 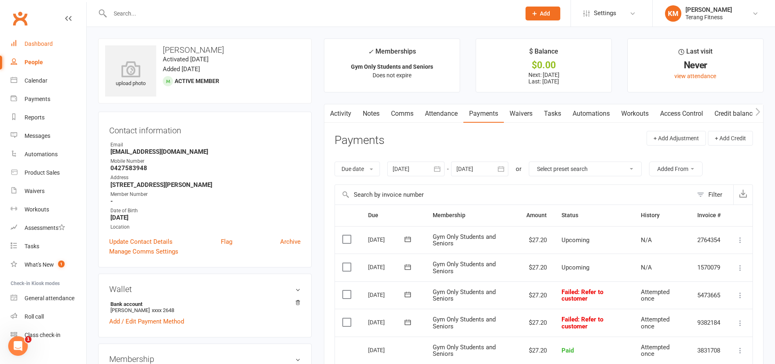 I want to click on a: Update Contact Details, so click(x=141, y=242).